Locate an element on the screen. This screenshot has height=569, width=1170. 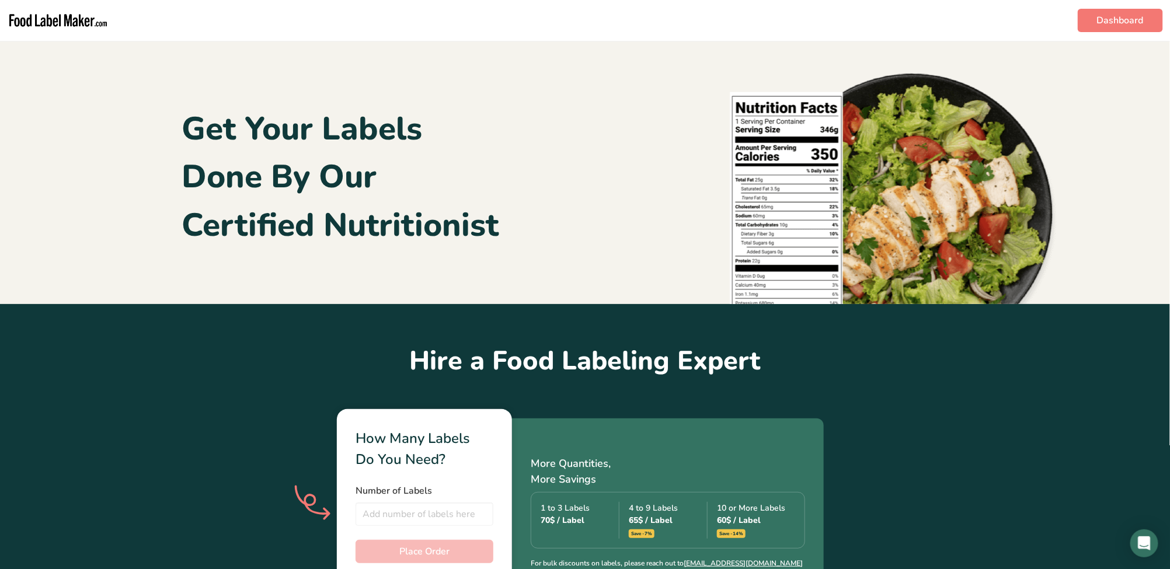
div: 65$ / Label is located at coordinates (668, 520).